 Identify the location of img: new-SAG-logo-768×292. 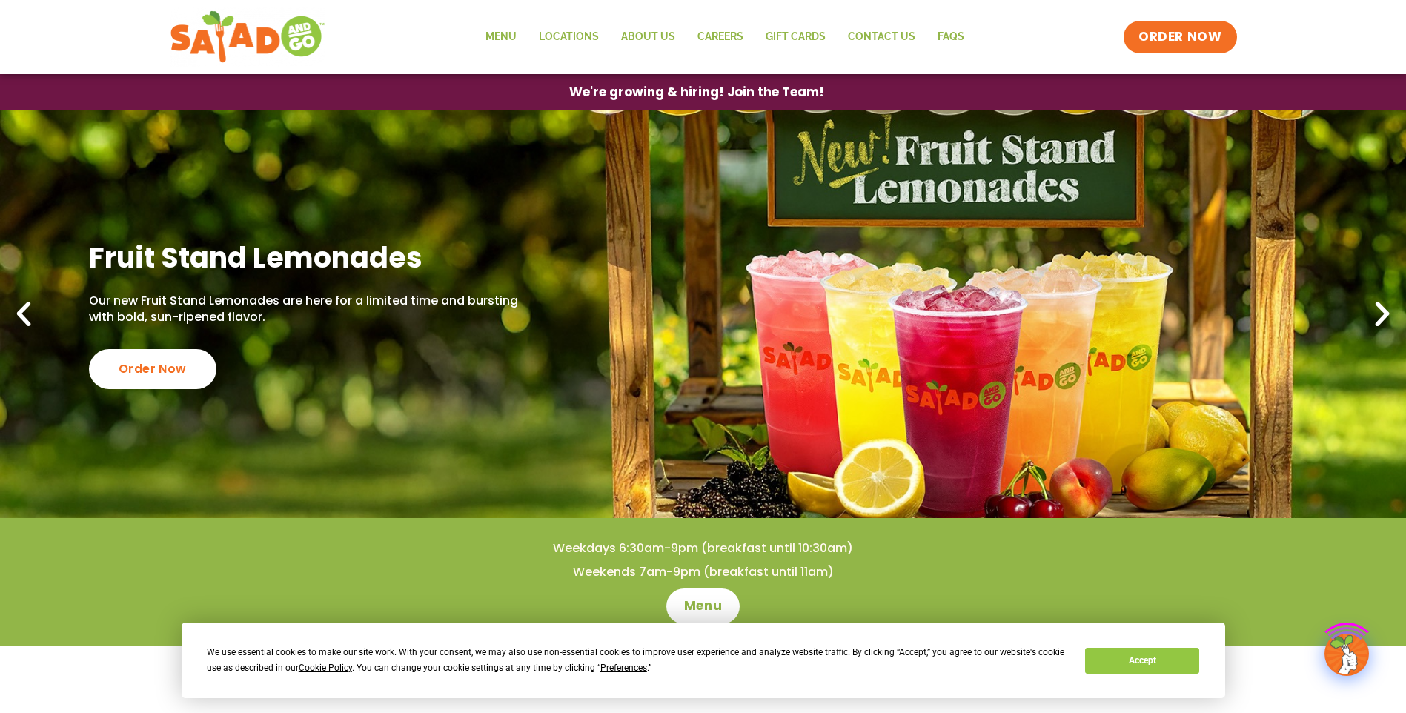
(248, 37).